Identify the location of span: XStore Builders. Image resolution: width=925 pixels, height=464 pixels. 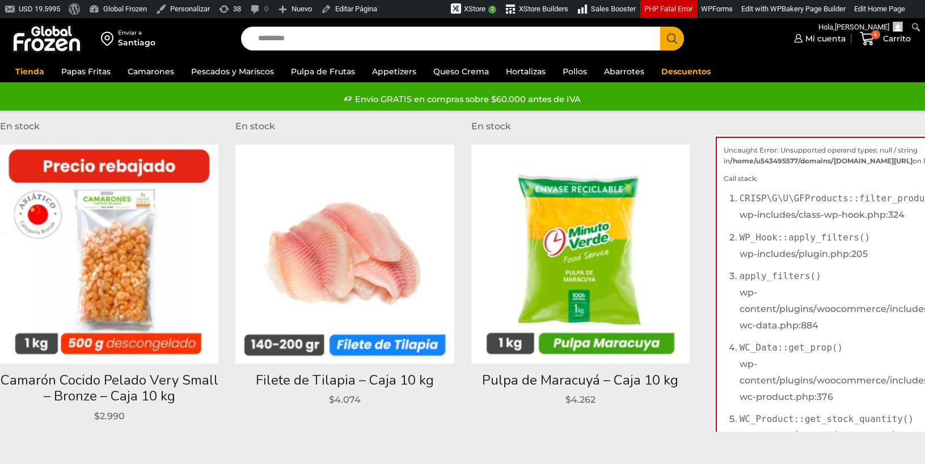
(543, 9).